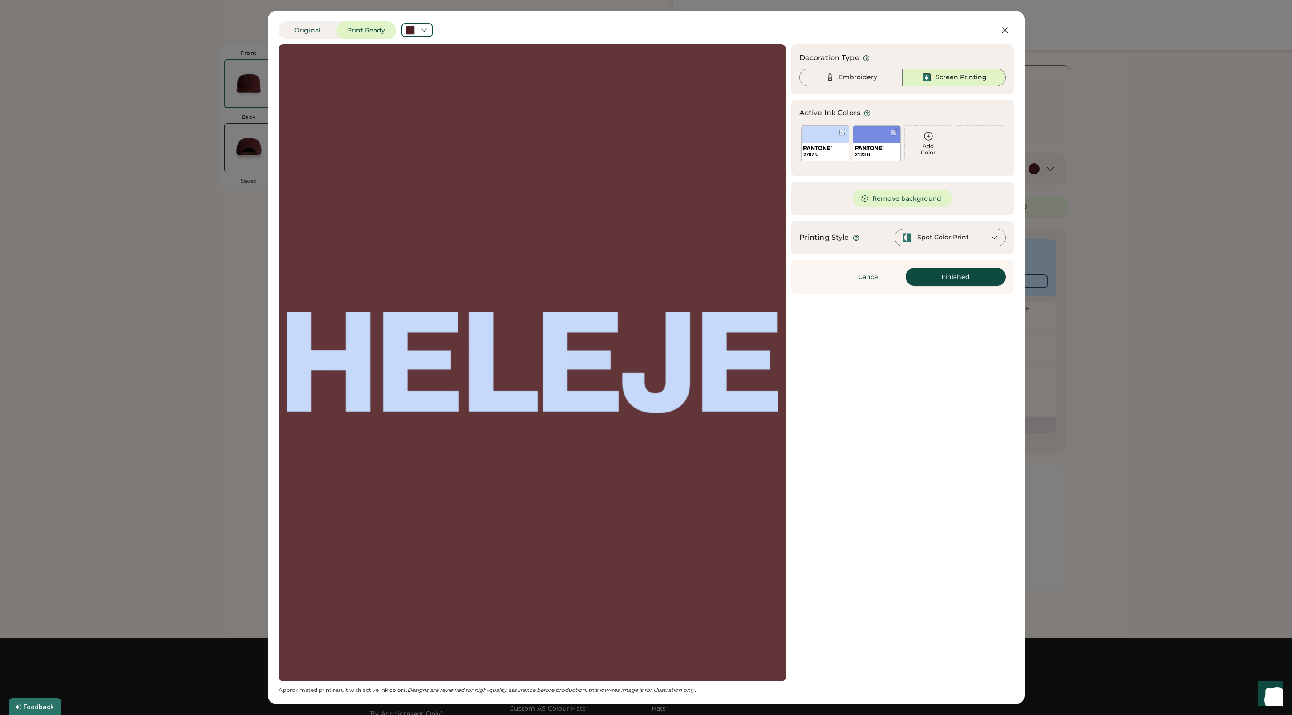  I want to click on div: Embroidery, so click(858, 77).